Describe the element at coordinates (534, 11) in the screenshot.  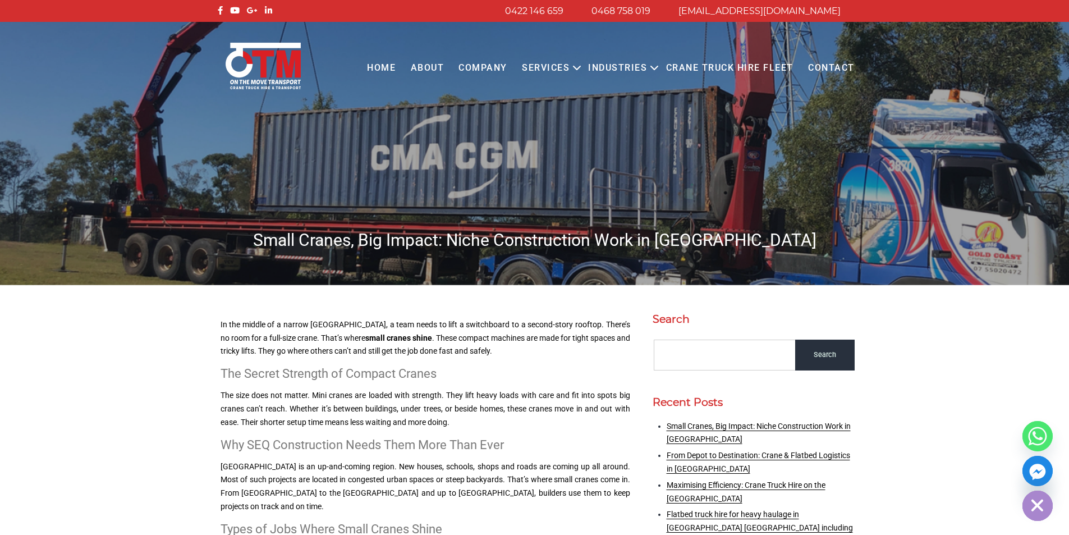
I see `a: 0422 146 659` at that location.